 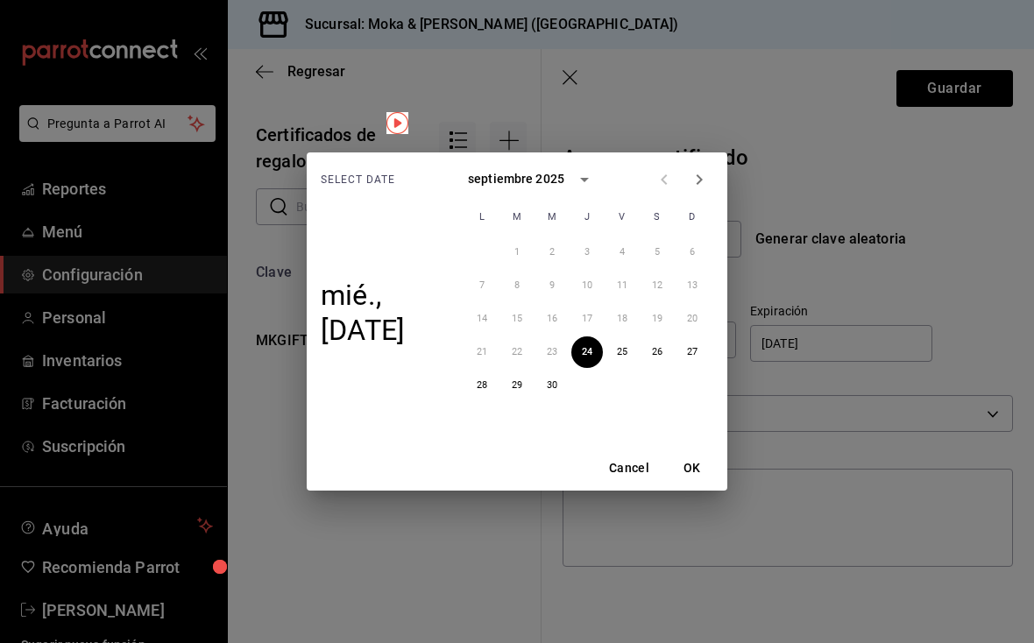 I want to click on button: 29, so click(x=517, y=385).